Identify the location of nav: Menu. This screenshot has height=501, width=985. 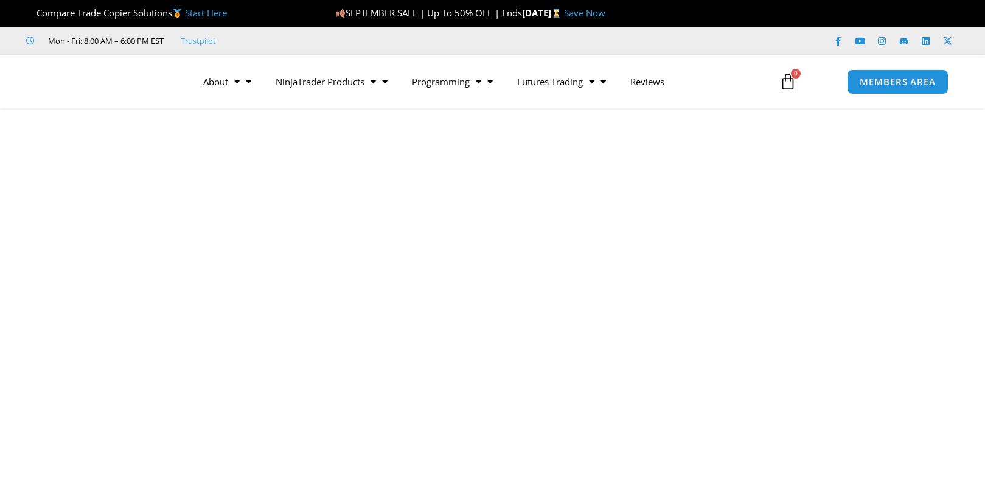
(478, 82).